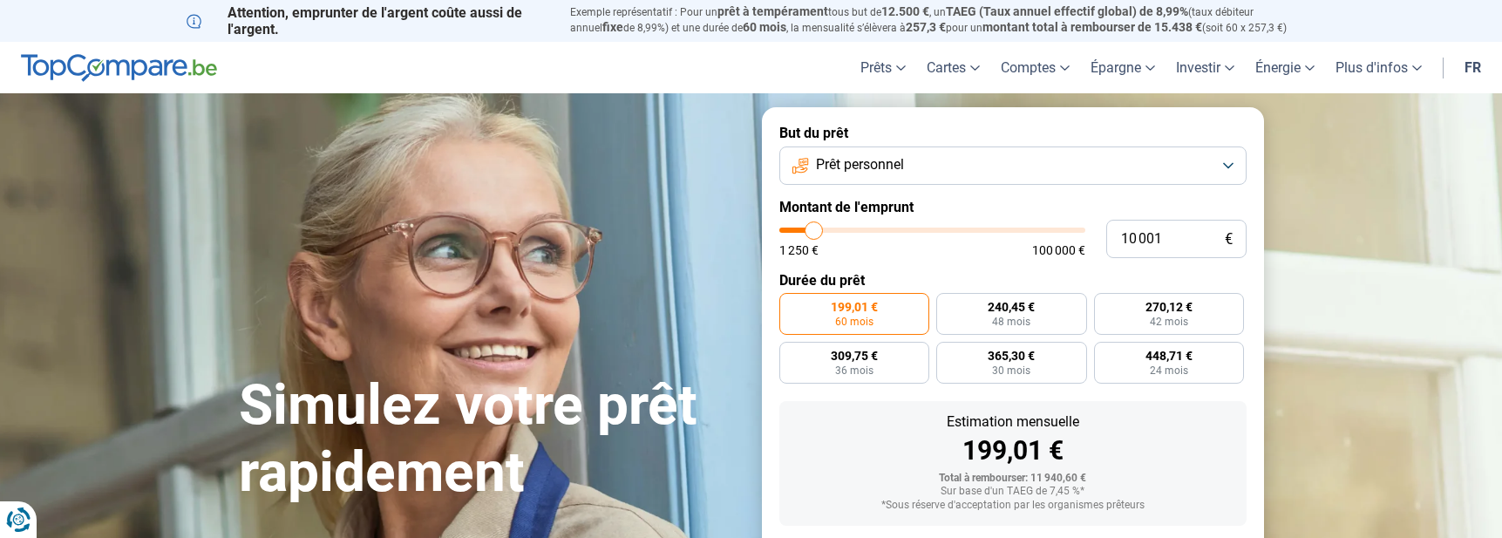 The image size is (1502, 538). What do you see at coordinates (772, 11) in the screenshot?
I see `span: prêt à tempérament` at bounding box center [772, 11].